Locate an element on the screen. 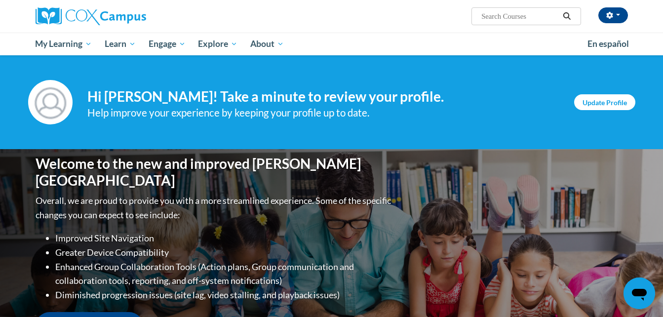 The width and height of the screenshot is (663, 317). div: Help improve your experience by keeping your profile up to date. is located at coordinates (323, 113).